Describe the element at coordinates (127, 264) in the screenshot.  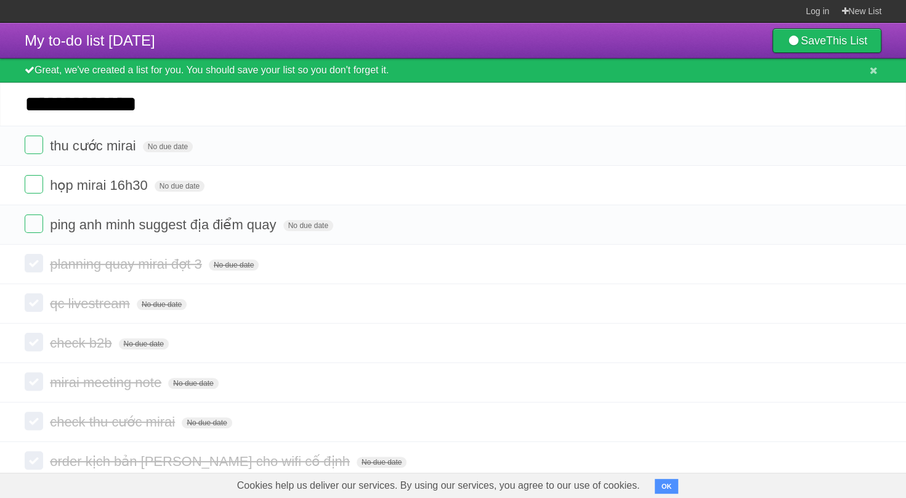
I see `span: planning quay mirai đợt 3` at that location.